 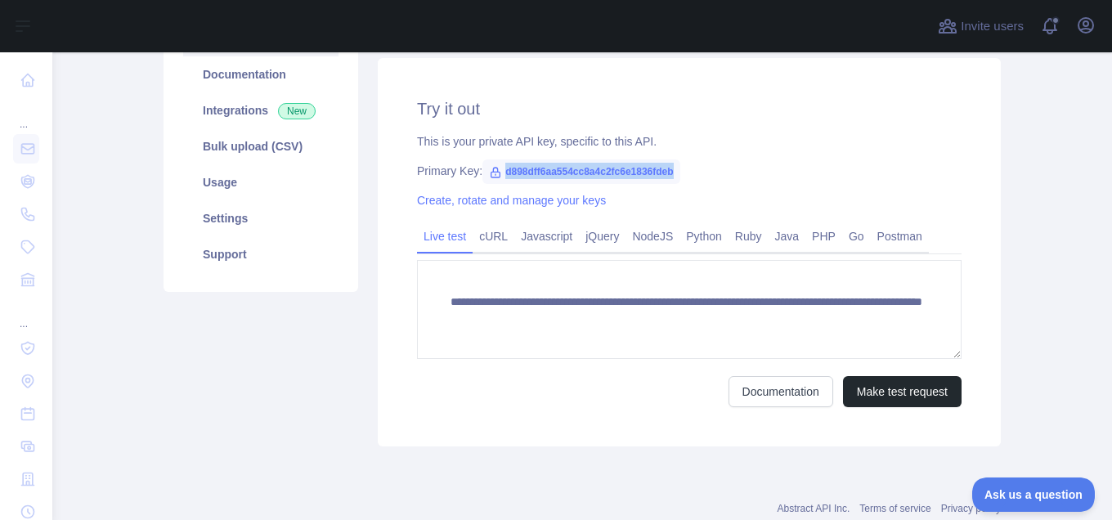 What do you see at coordinates (261, 110) in the screenshot?
I see `a: Integrations New` at bounding box center [261, 110].